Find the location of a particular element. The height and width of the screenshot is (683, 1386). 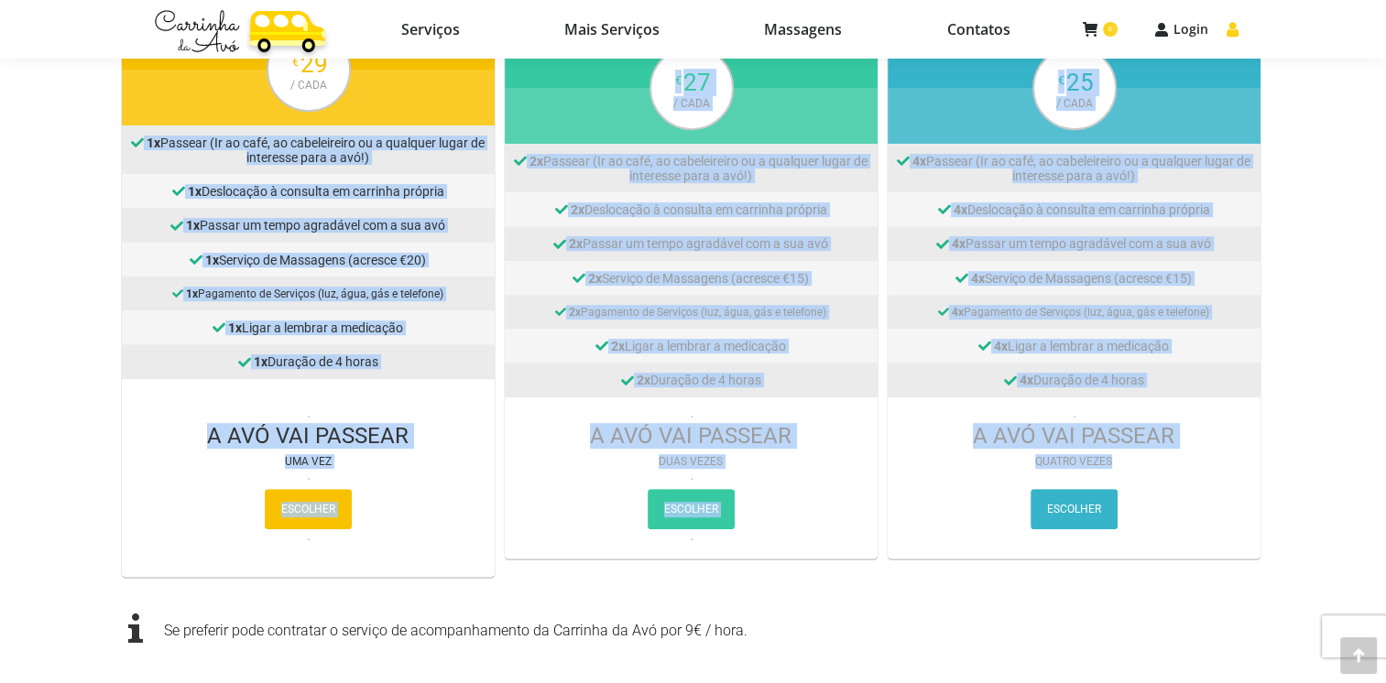

a: Login is located at coordinates (1181, 29).